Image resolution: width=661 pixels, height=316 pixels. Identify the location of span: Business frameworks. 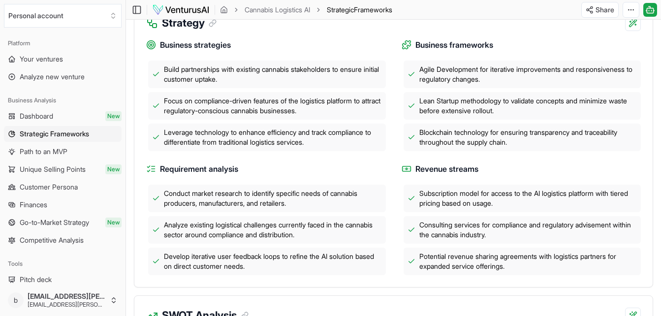
(454, 45).